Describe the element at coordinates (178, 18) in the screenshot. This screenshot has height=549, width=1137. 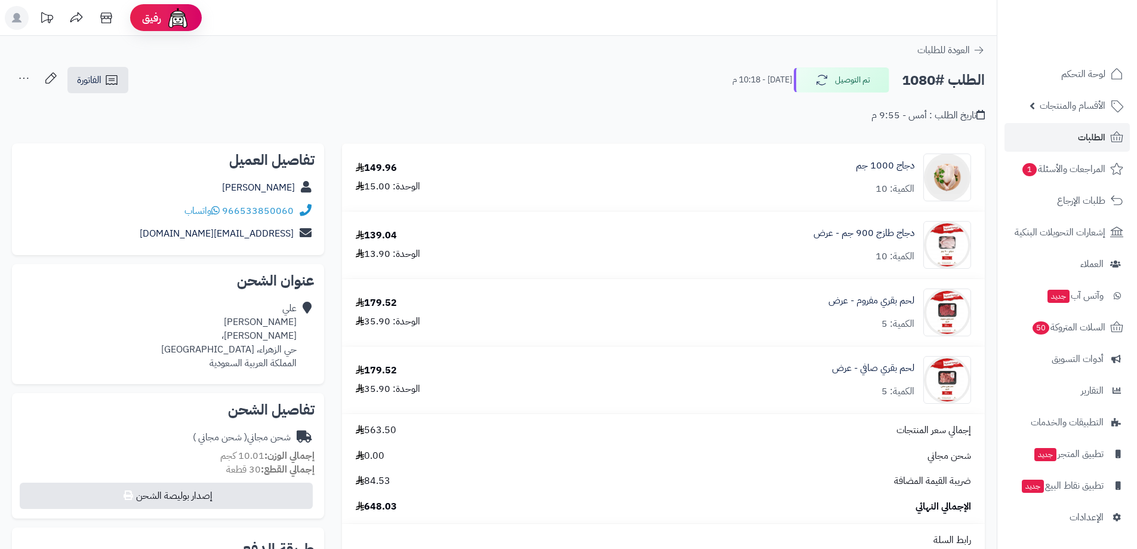
I see `img: ai-face.png` at that location.